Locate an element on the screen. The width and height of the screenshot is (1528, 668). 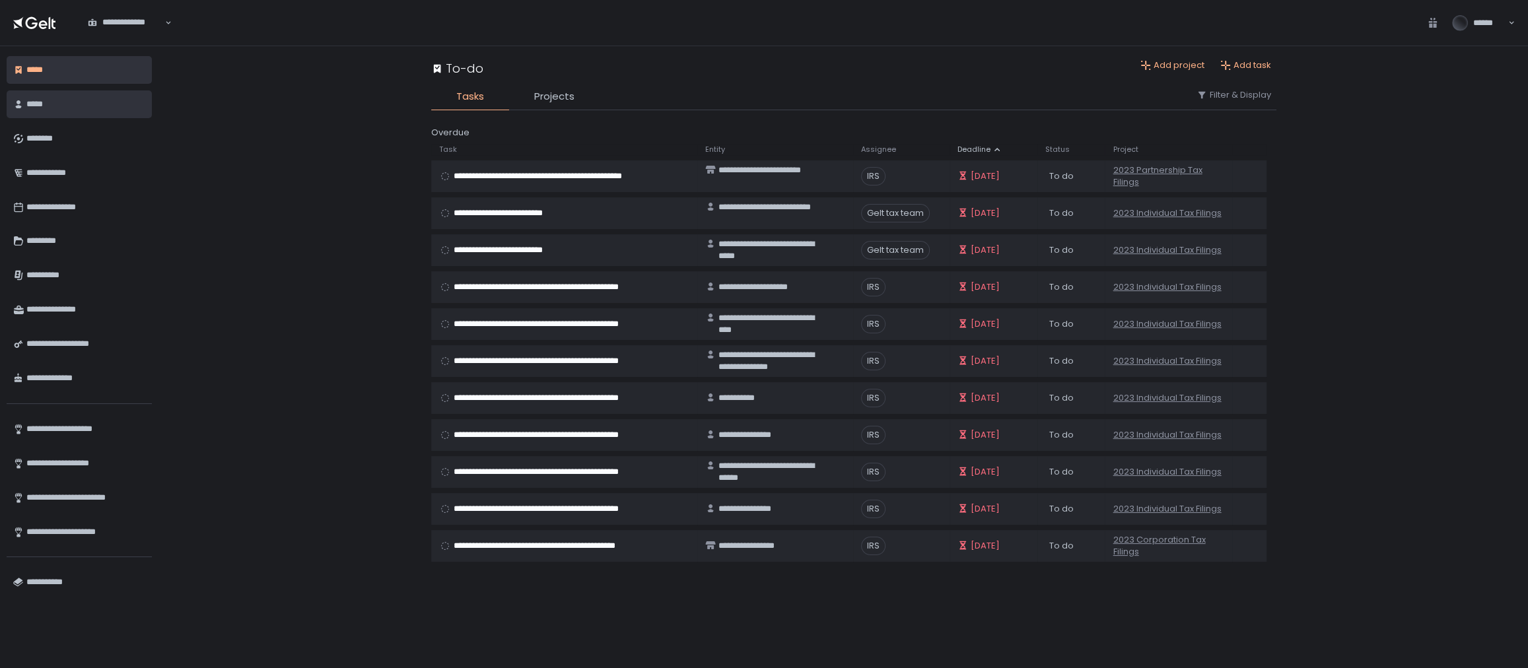
div: To-do is located at coordinates (457, 68).